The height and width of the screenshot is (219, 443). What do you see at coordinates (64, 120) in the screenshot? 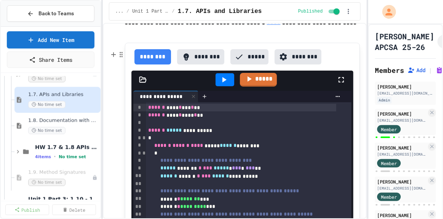
I see `span: 1.8. Documentation with Comments and Preconditions` at bounding box center [64, 120].